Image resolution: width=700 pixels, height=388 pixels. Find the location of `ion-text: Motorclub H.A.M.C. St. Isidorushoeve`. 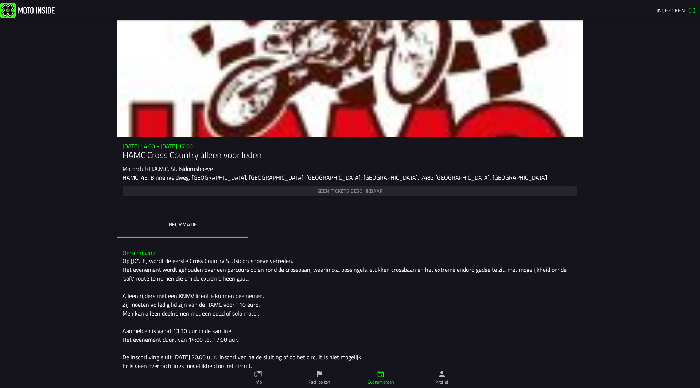

ion-text: Motorclub H.A.M.C. St. Isidorushoeve is located at coordinates (168, 169).